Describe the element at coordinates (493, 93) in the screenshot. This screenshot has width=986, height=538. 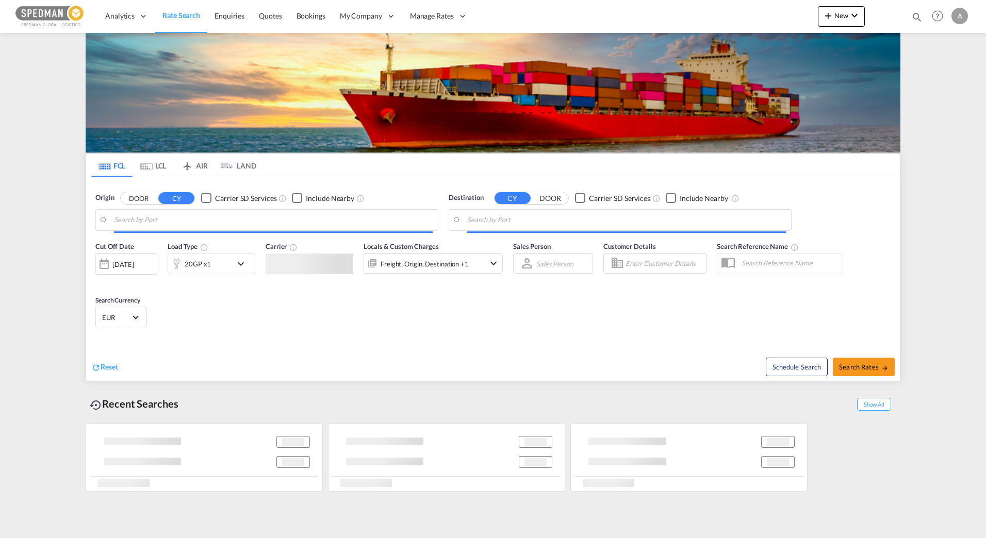
I see `img: LCL+%26+FCL+BACKGROUND.png` at that location.